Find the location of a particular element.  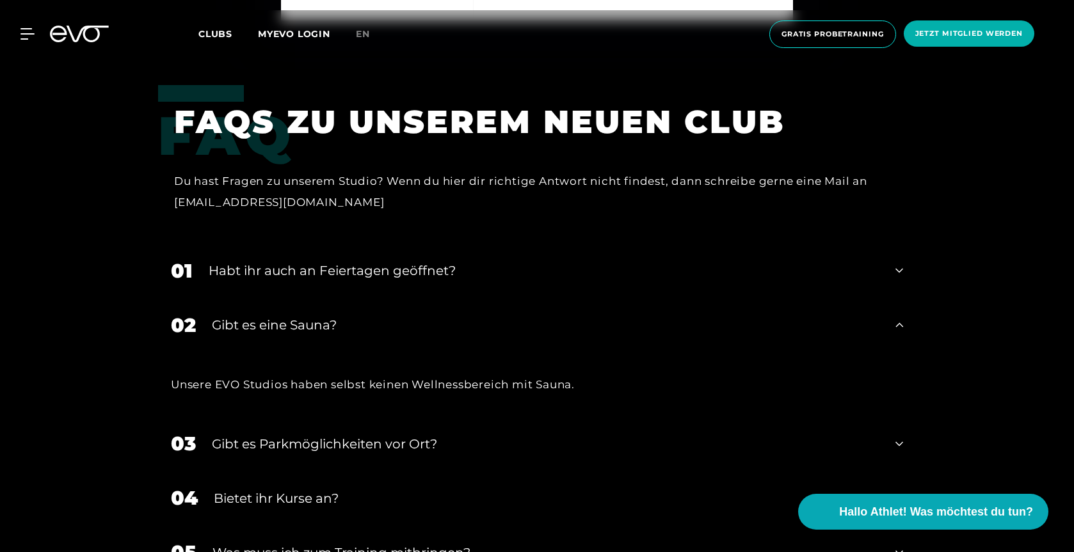

div: Gibt es Parkmöglichkeiten vor Ort? is located at coordinates (545, 444).